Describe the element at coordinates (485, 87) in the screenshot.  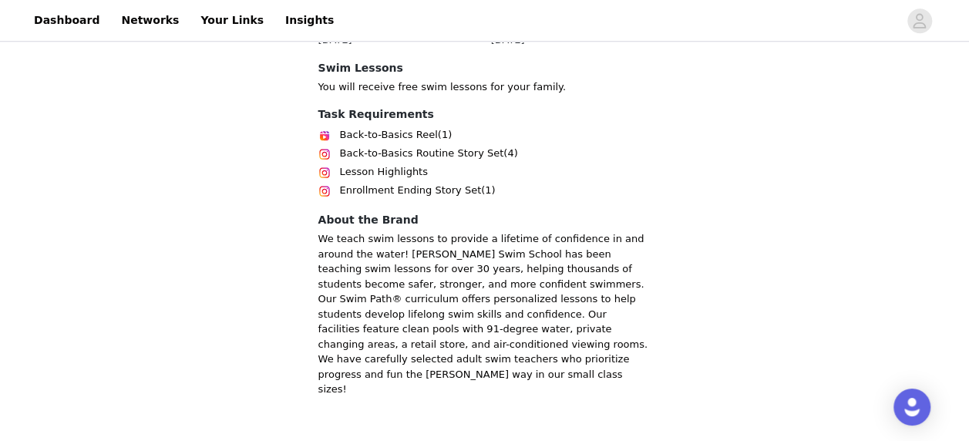
I see `p: You will receive free swim lessons for your family.` at that location.